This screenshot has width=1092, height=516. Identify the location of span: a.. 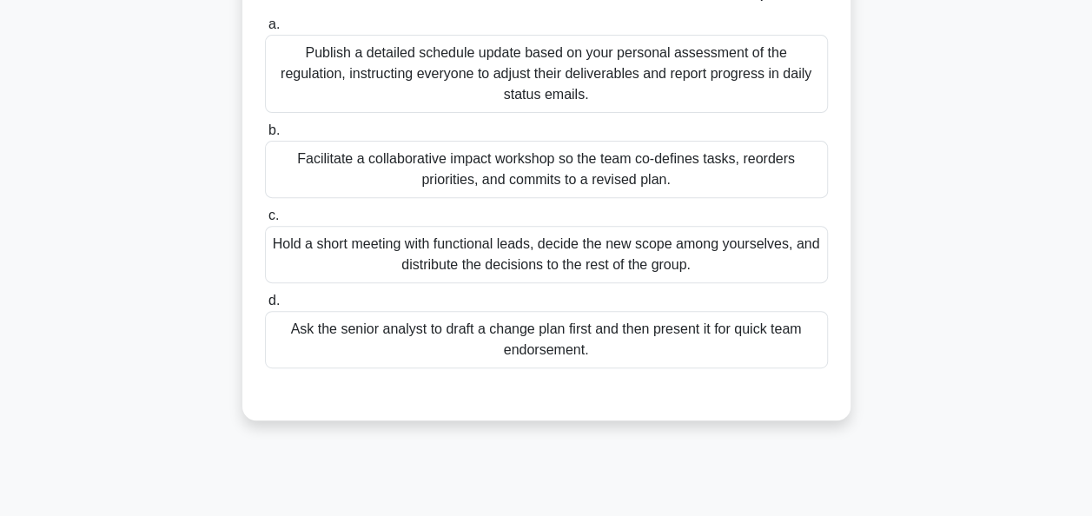
(274, 23).